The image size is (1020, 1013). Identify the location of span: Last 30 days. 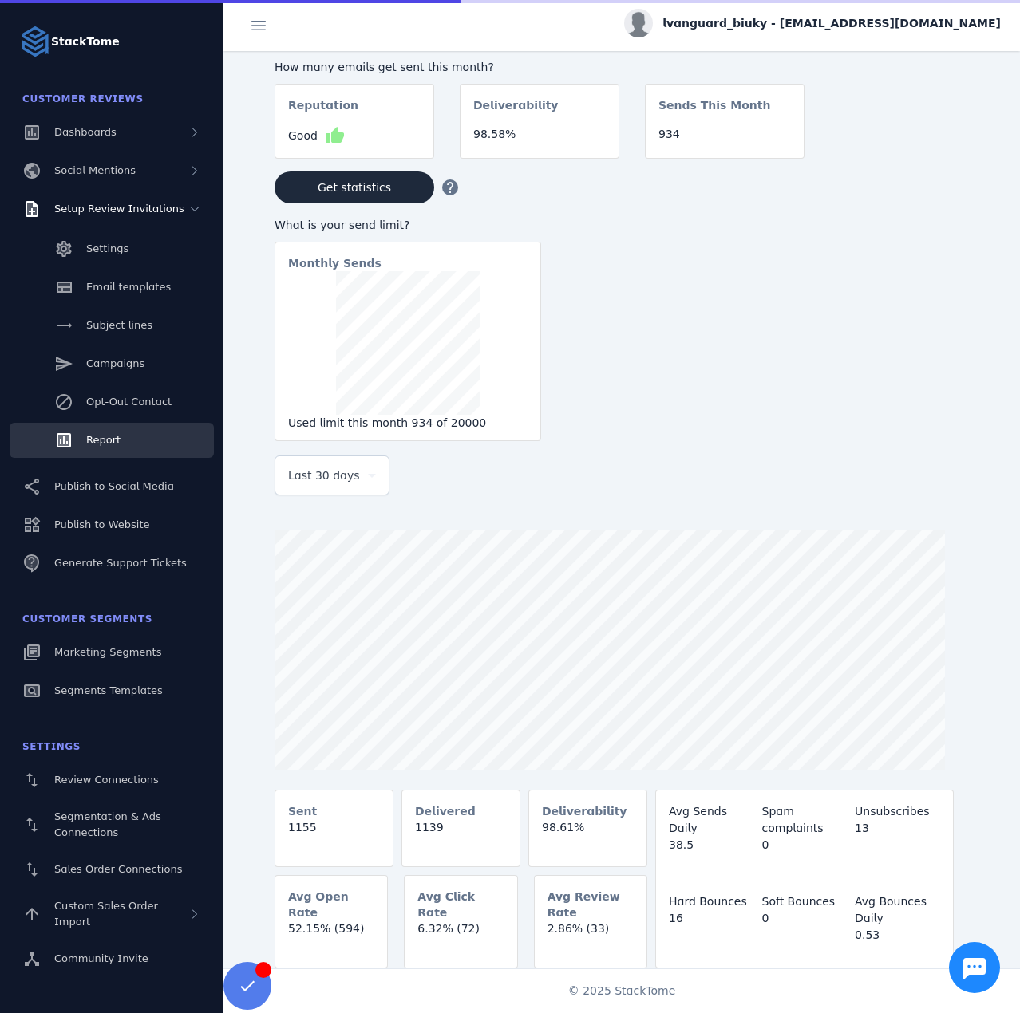
(324, 475).